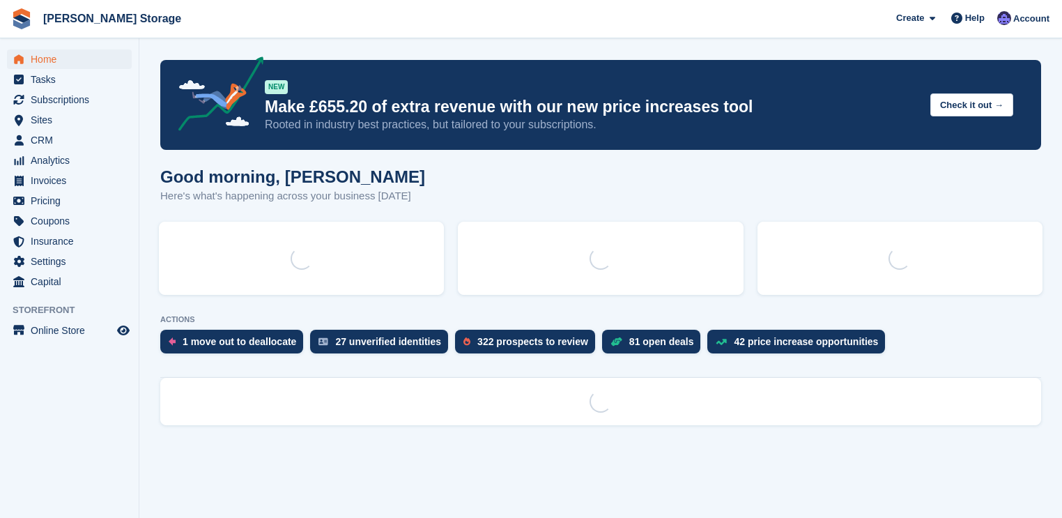 The width and height of the screenshot is (1062, 518). I want to click on span: Storefront, so click(75, 310).